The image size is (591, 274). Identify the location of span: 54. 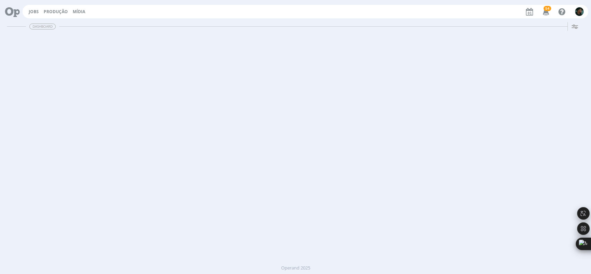
(548, 8).